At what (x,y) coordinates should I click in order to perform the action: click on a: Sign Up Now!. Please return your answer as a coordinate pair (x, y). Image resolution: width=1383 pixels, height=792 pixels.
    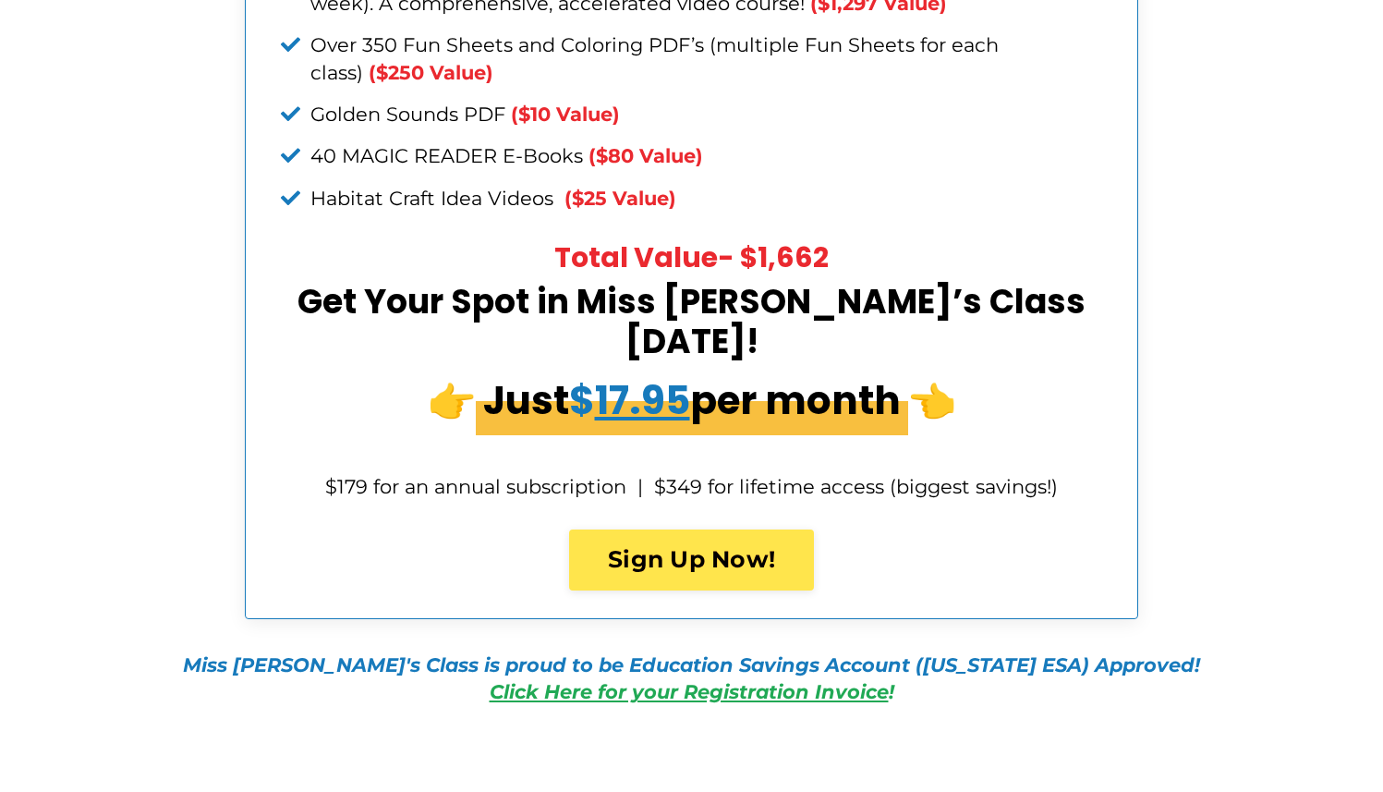
    Looking at the image, I should click on (691, 560).